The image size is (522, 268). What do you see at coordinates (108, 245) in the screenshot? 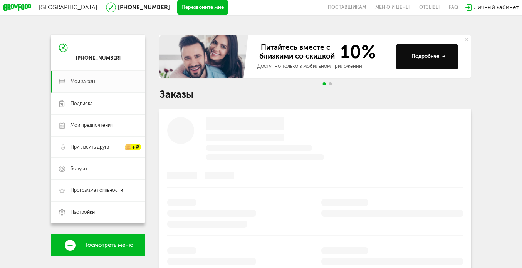
I see `span: Посмотреть меню` at bounding box center [108, 245].